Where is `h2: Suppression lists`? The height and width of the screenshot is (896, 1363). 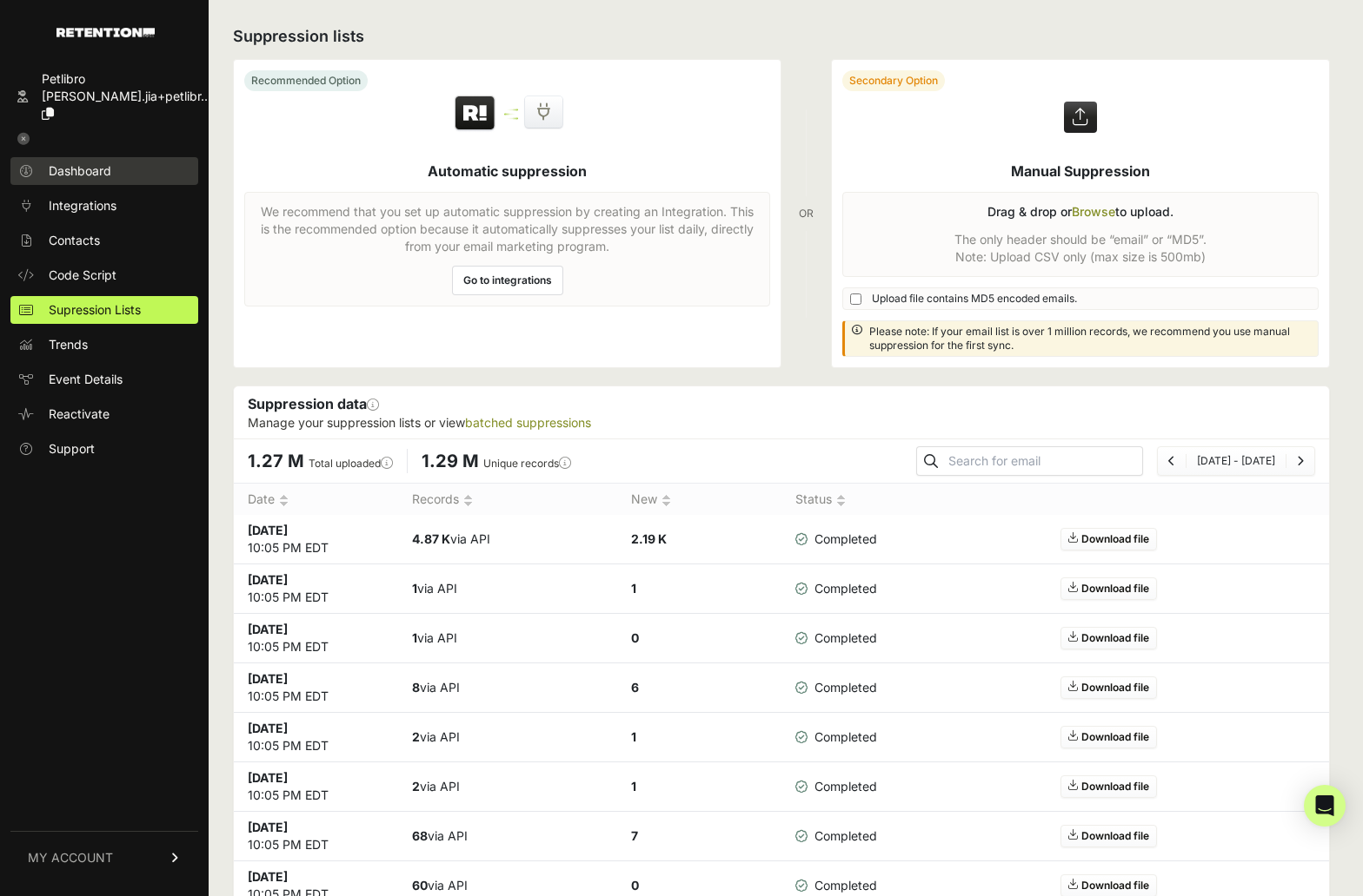
h2: Suppression lists is located at coordinates (781, 37).